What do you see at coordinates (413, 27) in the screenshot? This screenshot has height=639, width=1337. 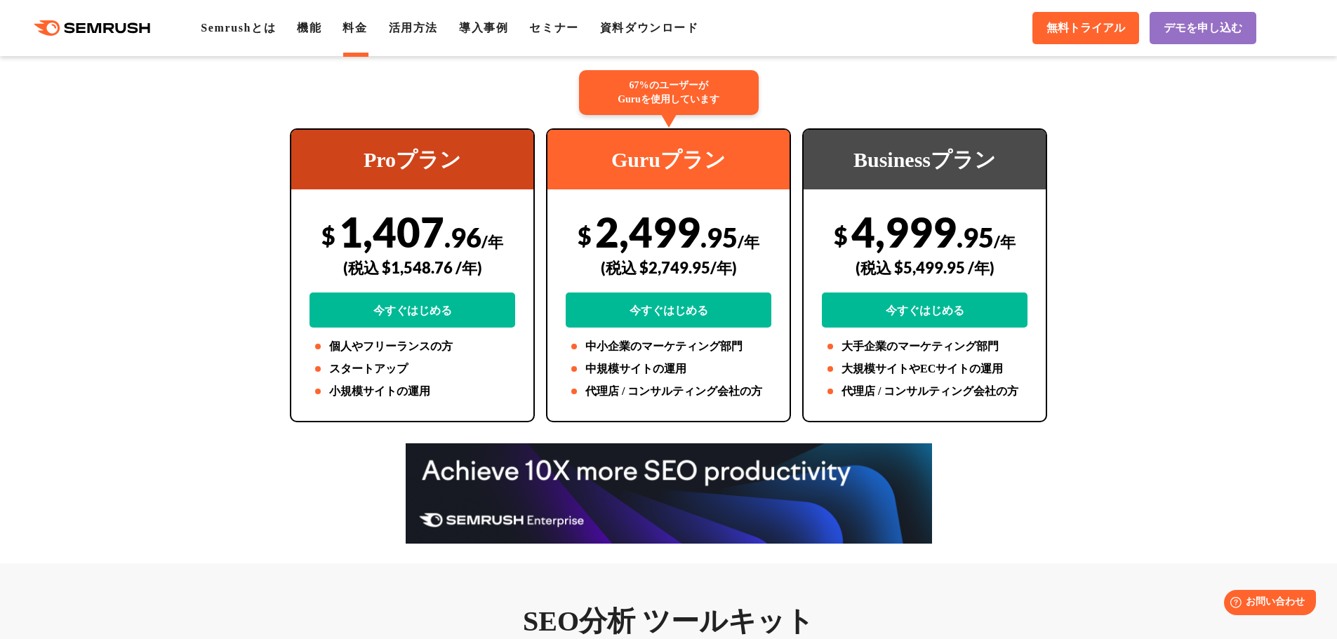 I see `a: 活用方法` at bounding box center [413, 27].